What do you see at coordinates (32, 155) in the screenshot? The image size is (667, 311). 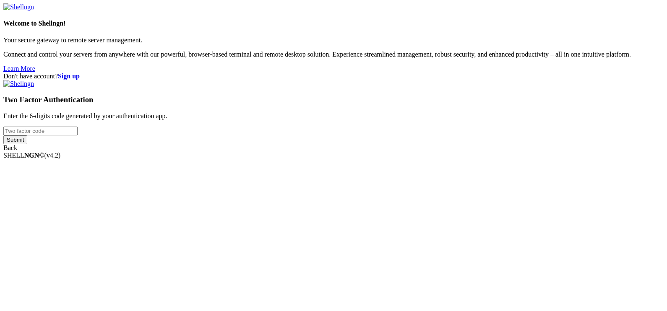 I see `b: NGN` at bounding box center [32, 155].